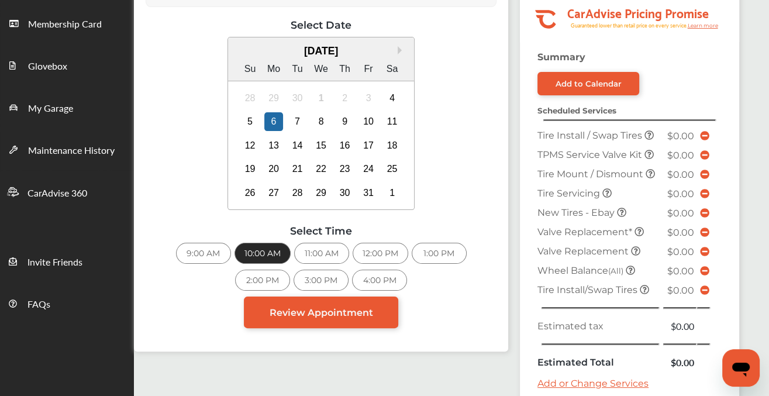  I want to click on div: month 2025-10, so click(321, 145).